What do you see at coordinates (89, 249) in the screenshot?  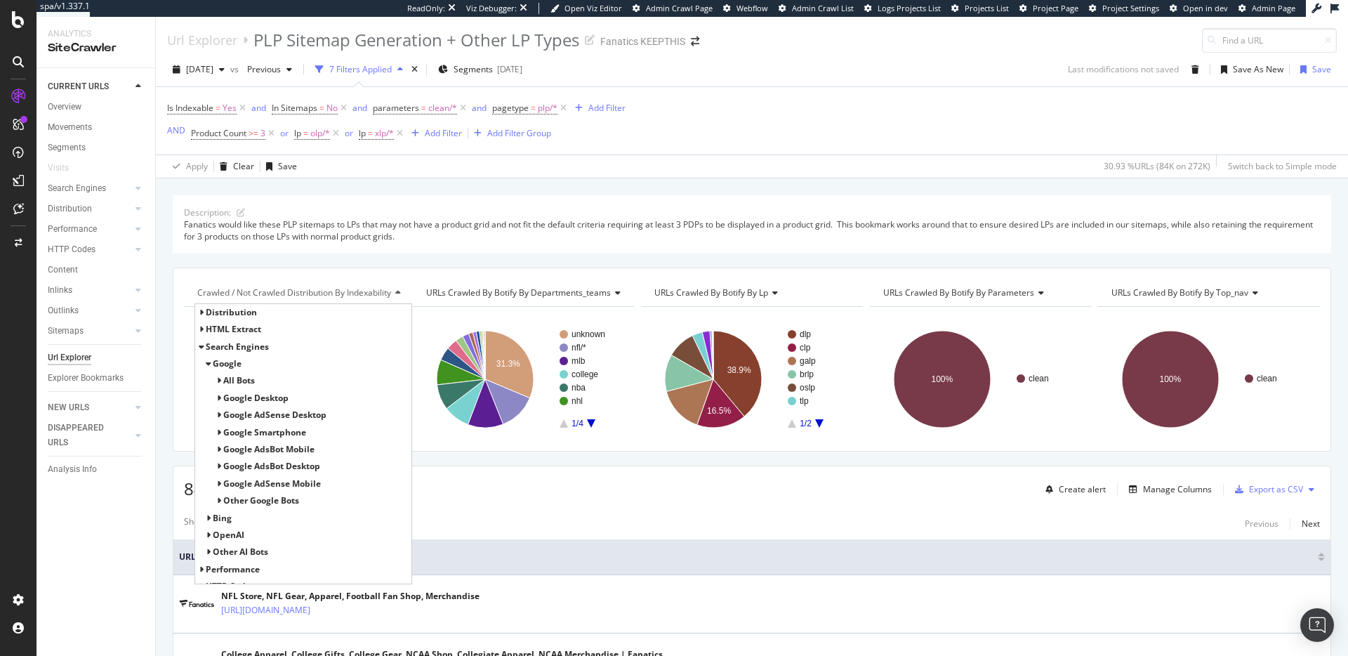 I see `a: HTTP Codes` at bounding box center [89, 249].